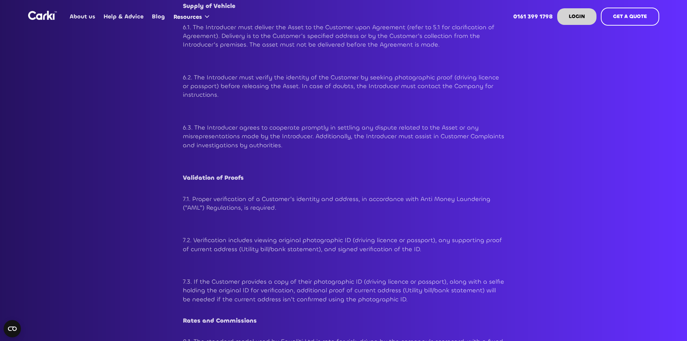  What do you see at coordinates (533, 16) in the screenshot?
I see `strong: 0161 399 1798` at bounding box center [533, 16].